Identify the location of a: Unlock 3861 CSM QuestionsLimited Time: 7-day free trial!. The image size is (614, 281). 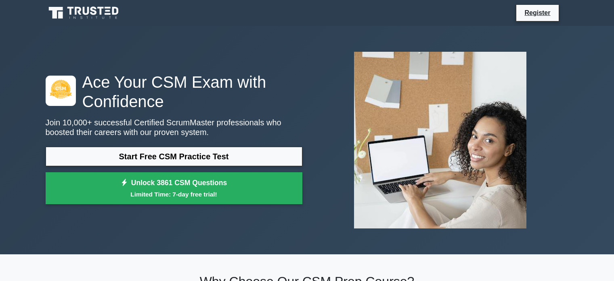
(174, 188).